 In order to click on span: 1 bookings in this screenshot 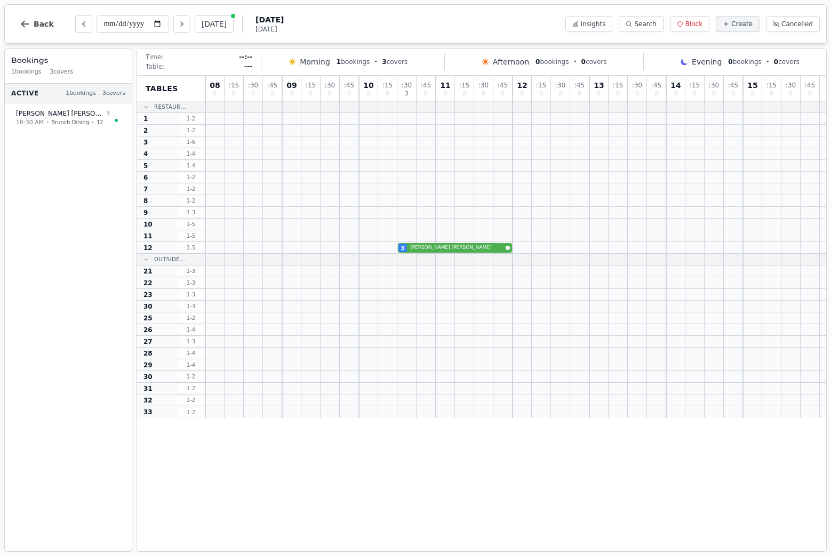, I will do `click(26, 72)`.